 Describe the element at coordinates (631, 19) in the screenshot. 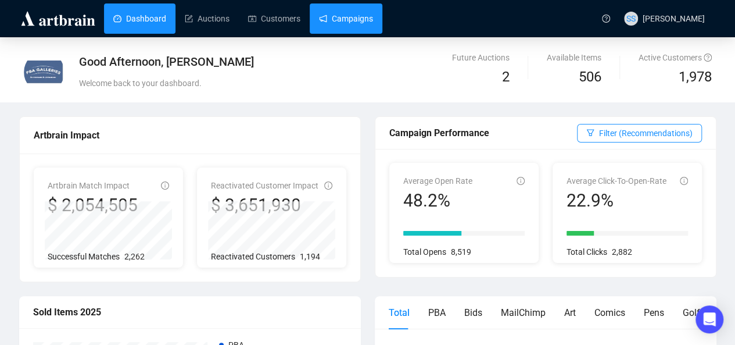

I see `span: SS` at that location.